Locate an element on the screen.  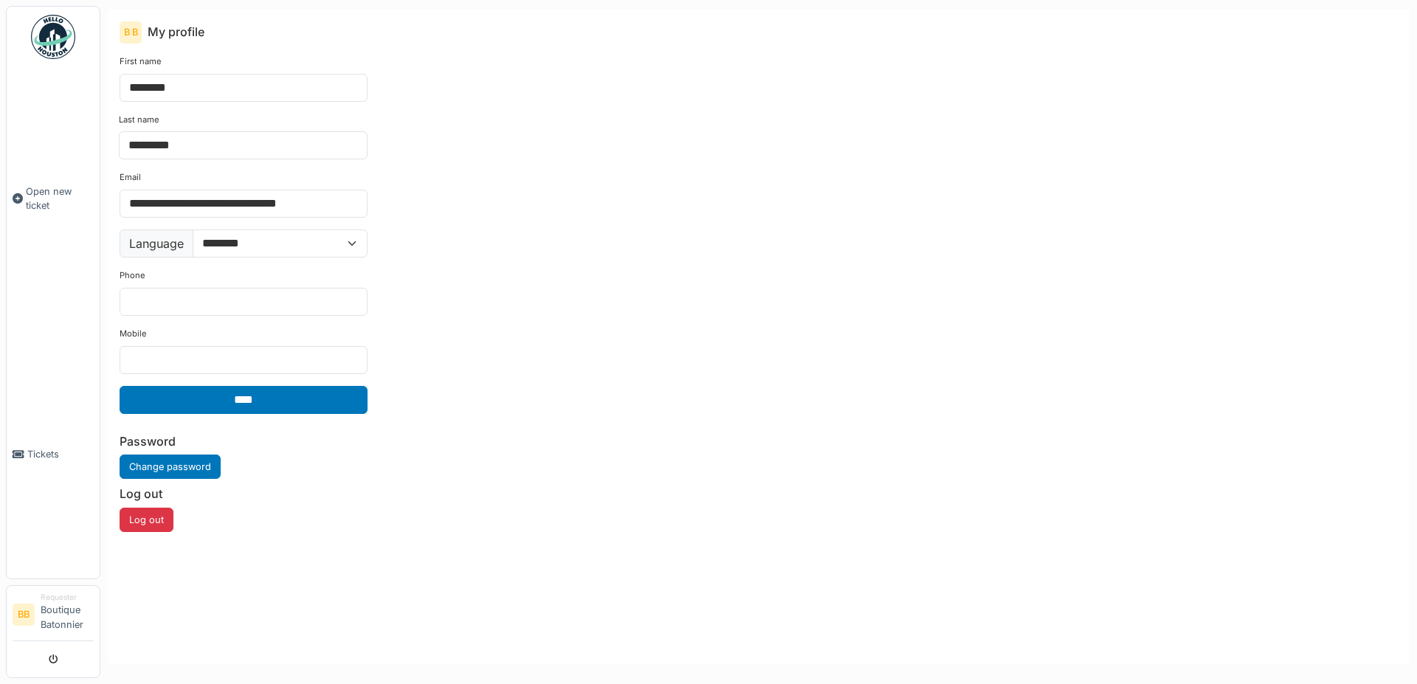
a: Change password is located at coordinates (170, 466).